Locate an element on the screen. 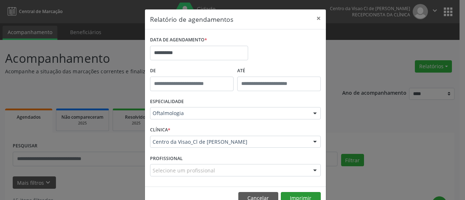 This screenshot has width=465, height=200. label: CLÍNICA is located at coordinates (160, 130).